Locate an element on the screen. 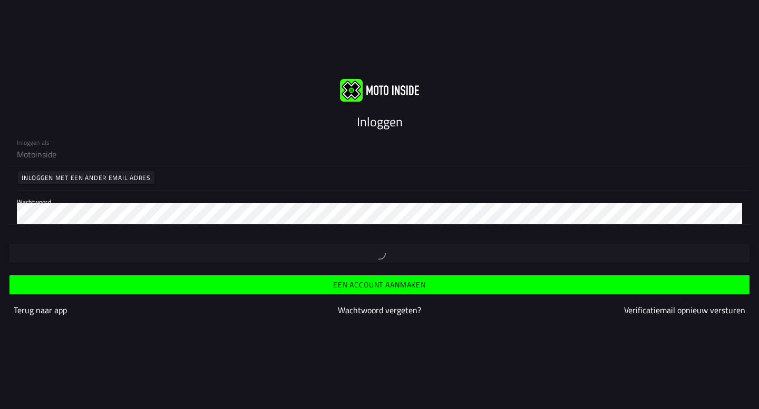  a: Terug naar app is located at coordinates (40, 310).